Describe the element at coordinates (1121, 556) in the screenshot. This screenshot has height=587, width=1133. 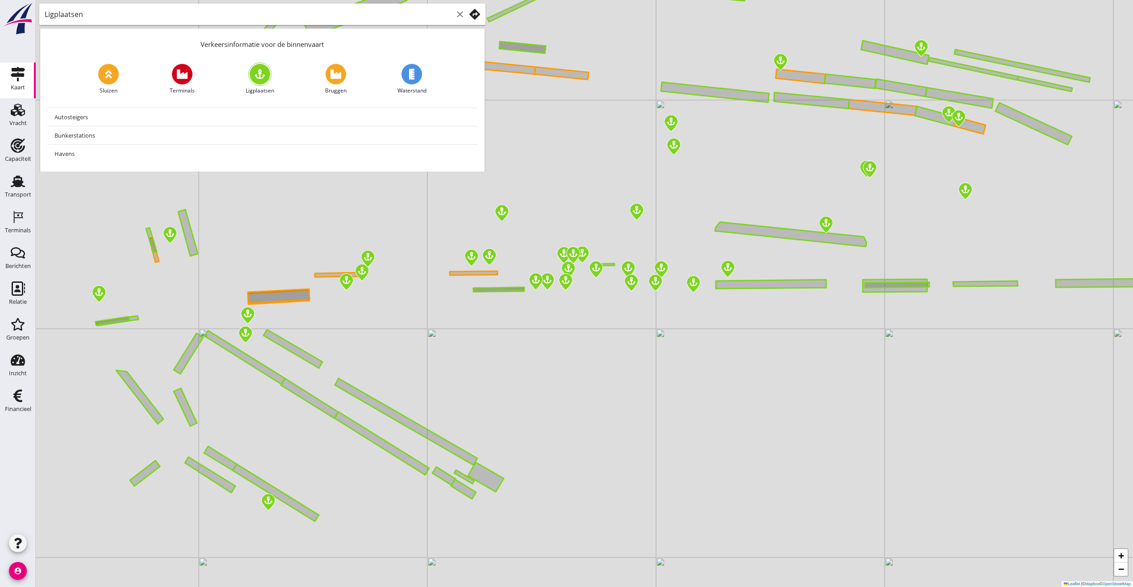
I see `a: Zoom in` at that location.